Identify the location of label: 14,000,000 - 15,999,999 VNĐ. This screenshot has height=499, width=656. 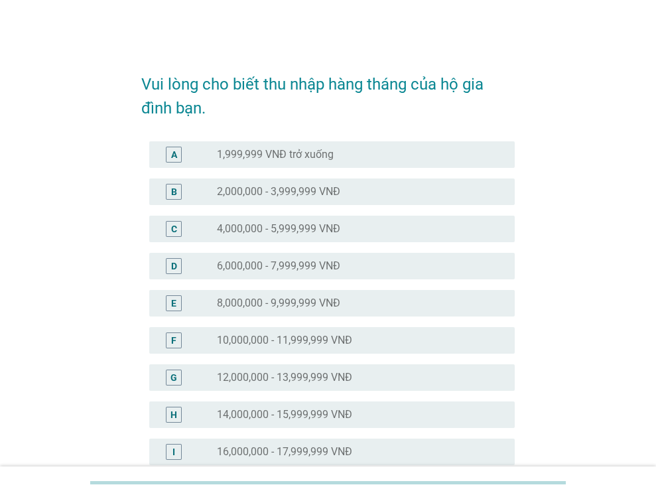
(284, 414).